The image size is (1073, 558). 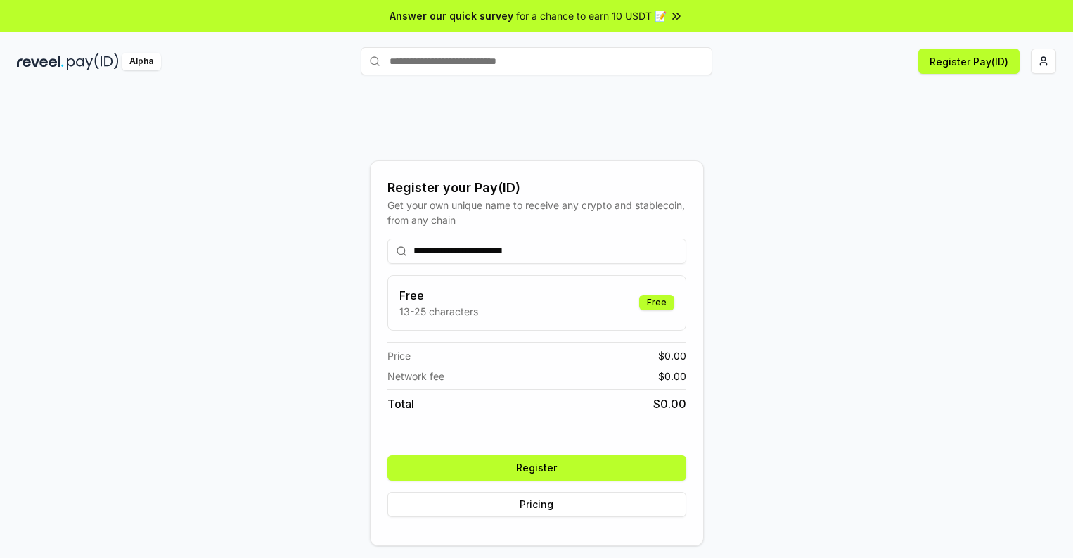 What do you see at coordinates (591, 15) in the screenshot?
I see `span: for a chance to earn 10 USDT 📝` at bounding box center [591, 15].